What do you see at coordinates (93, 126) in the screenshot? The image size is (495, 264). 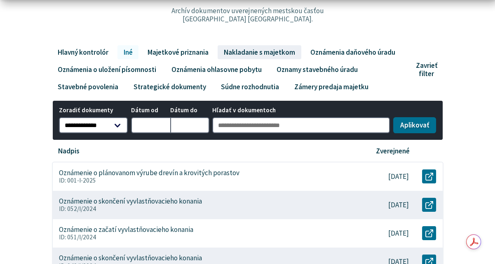 I see `select: Zoradiť dokumenty` at bounding box center [93, 126].